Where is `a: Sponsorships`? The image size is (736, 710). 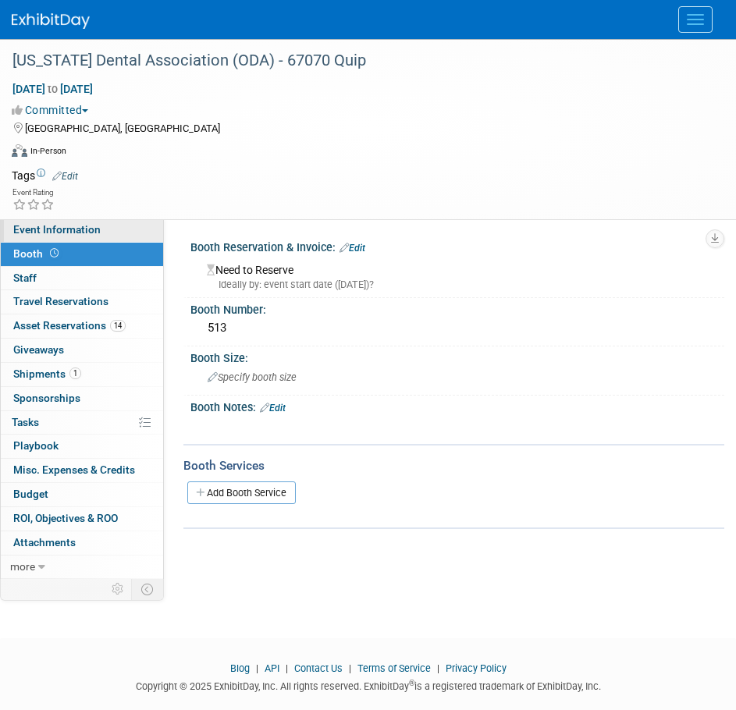
a: Sponsorships is located at coordinates (82, 399).